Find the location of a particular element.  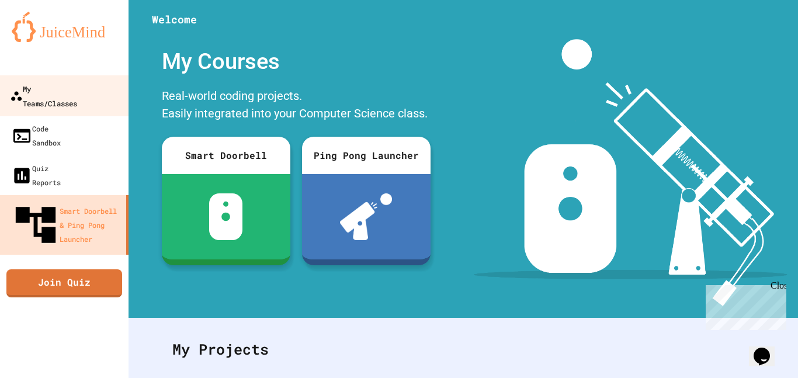

img: ppl-with-ball.png is located at coordinates (366, 217).